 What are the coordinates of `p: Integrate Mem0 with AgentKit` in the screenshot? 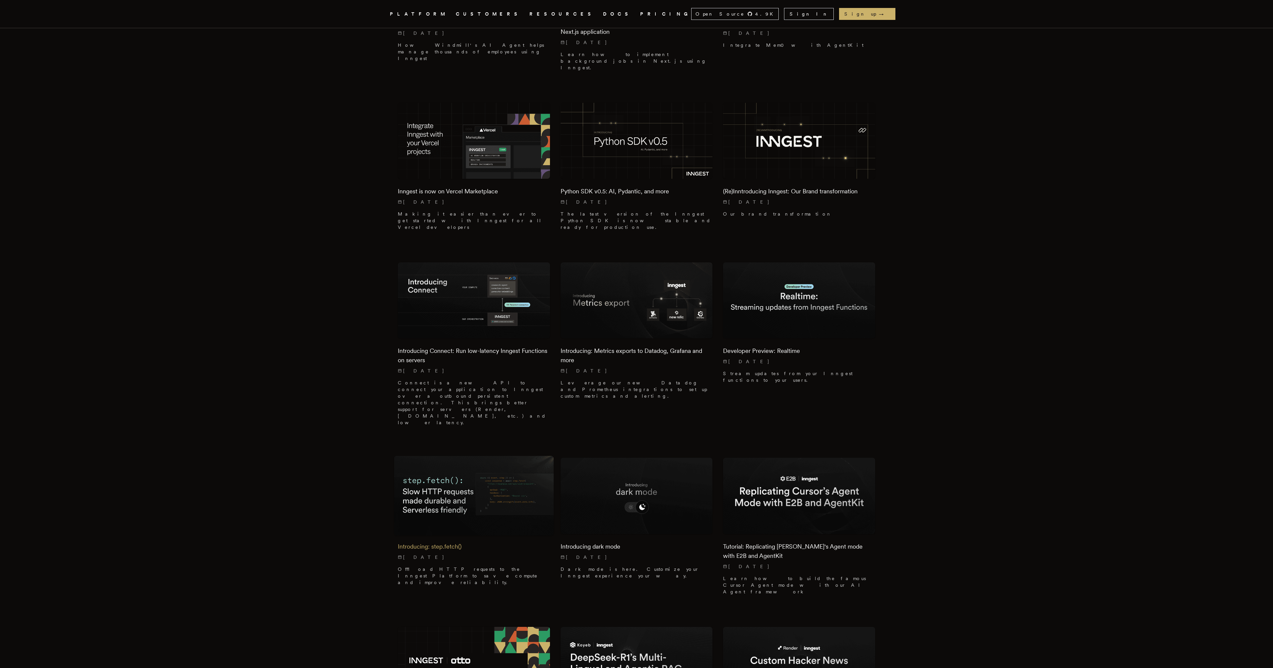 It's located at (799, 45).